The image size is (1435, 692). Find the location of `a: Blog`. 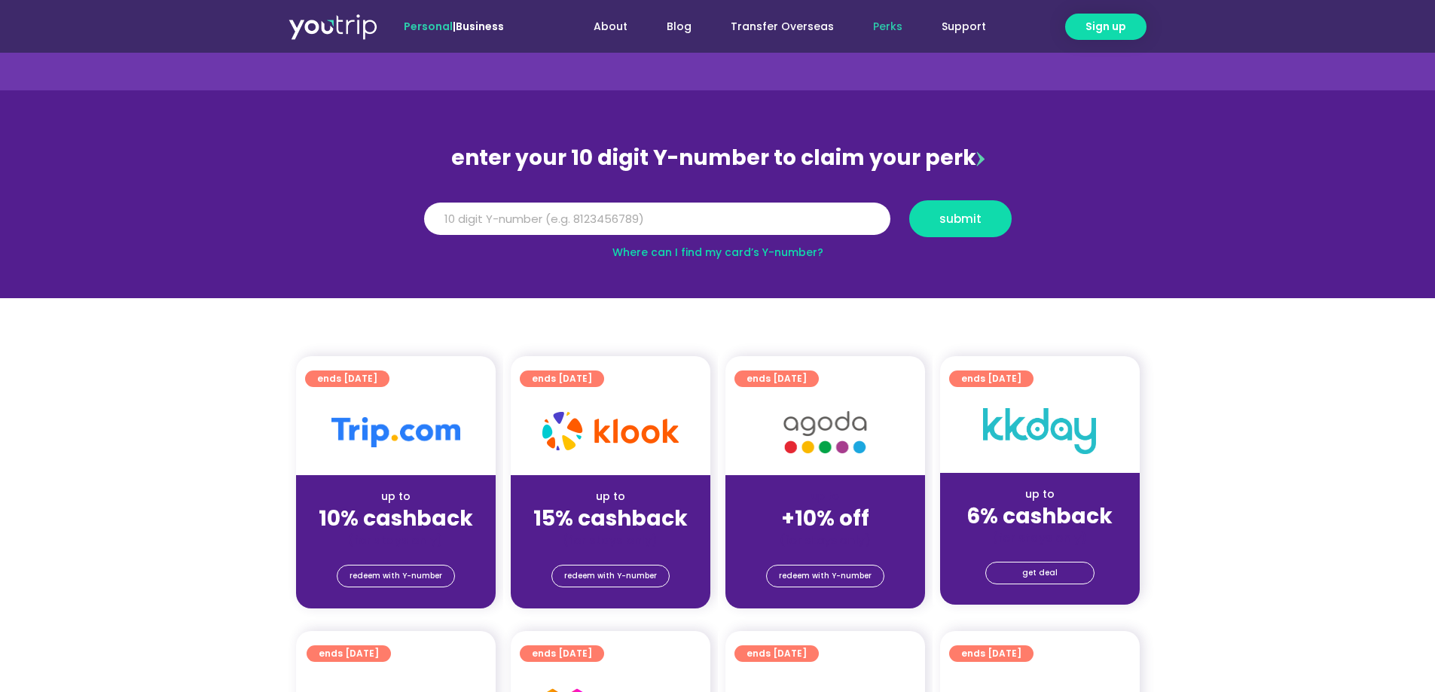

a: Blog is located at coordinates (679, 26).